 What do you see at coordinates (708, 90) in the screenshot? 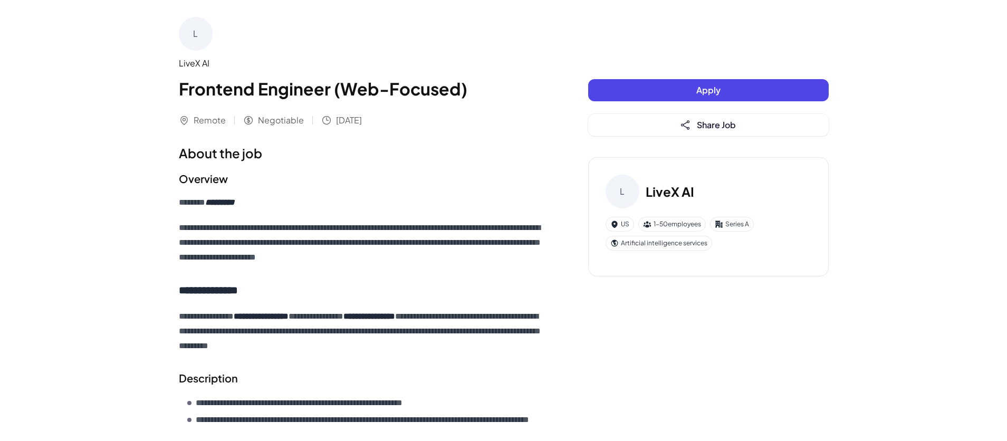
I see `span: Apply` at bounding box center [708, 90].